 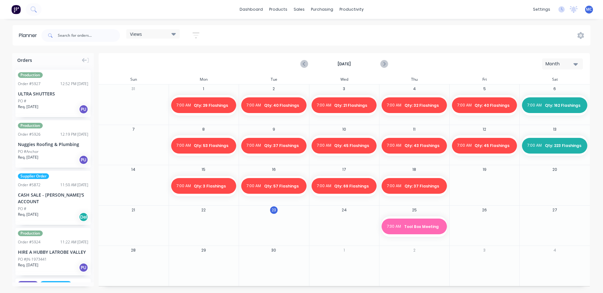 I want to click on div: 7:00 AMQty: 29 Flashings, so click(x=204, y=105).